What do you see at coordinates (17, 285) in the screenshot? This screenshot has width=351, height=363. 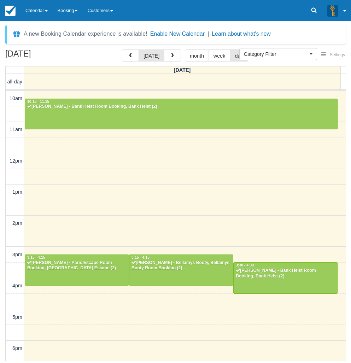 I see `span: 4pm` at bounding box center [17, 285].